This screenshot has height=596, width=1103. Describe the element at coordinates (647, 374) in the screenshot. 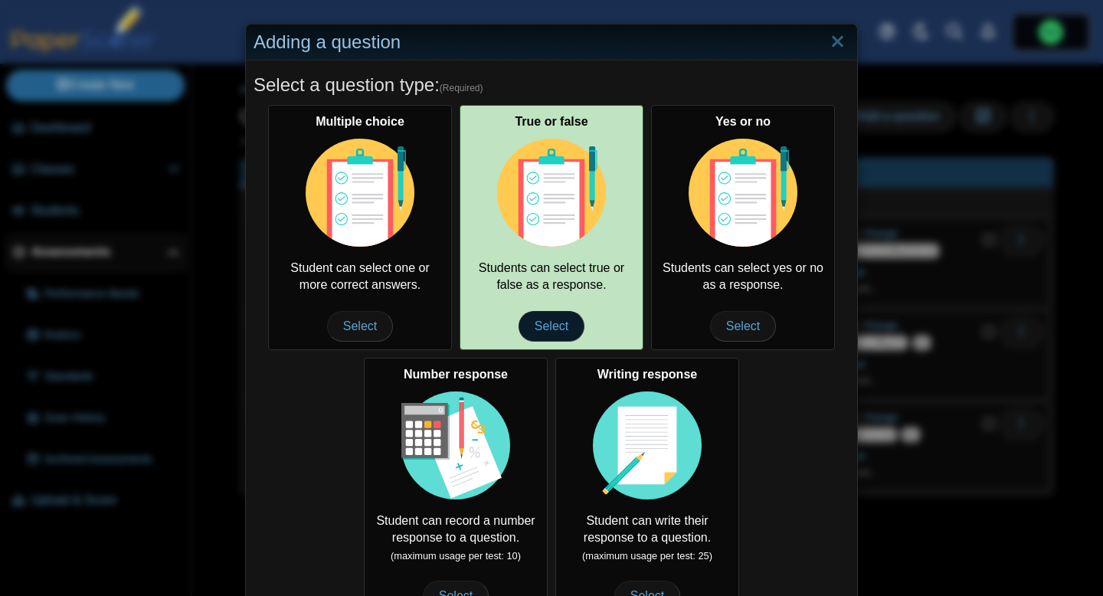

I see `b: Writing response` at that location.